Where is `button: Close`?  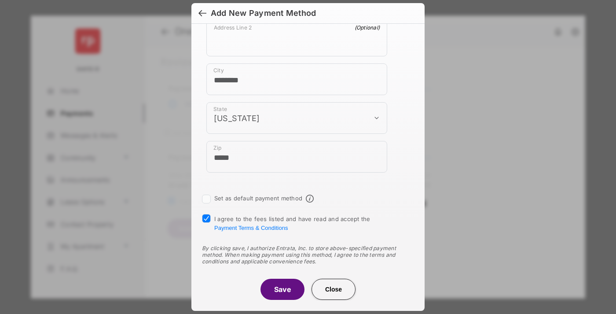
button: Close is located at coordinates (334, 289).